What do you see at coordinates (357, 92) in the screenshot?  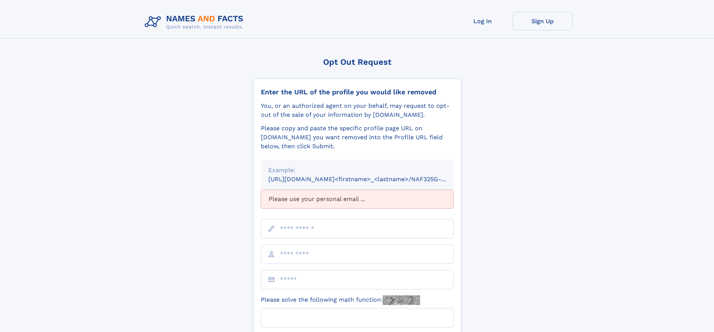 I see `div: Enter the URL of the profile you would like removed` at bounding box center [357, 92].